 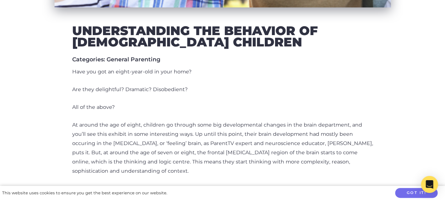 What do you see at coordinates (85, 192) in the screenshot?
I see `div: This website uses cookies to ensure you get the best experience on our website.` at bounding box center [85, 192].